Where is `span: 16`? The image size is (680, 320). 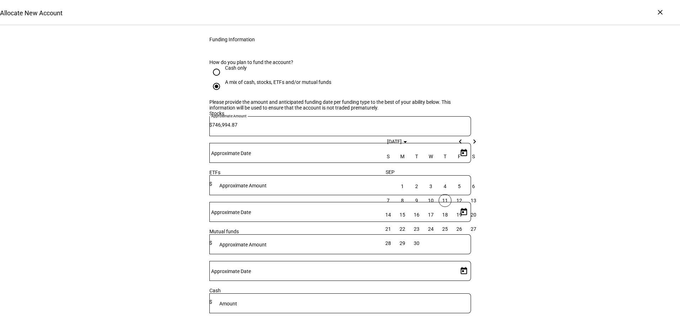
span: 16 is located at coordinates (417, 215).